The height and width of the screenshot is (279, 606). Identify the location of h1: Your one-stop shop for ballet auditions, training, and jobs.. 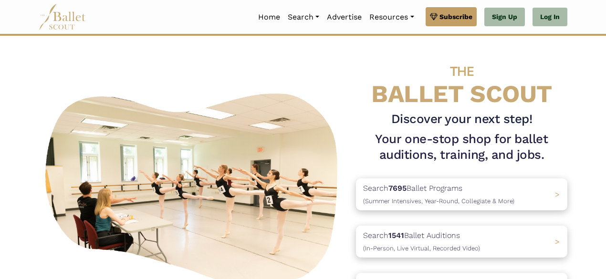
(461, 147).